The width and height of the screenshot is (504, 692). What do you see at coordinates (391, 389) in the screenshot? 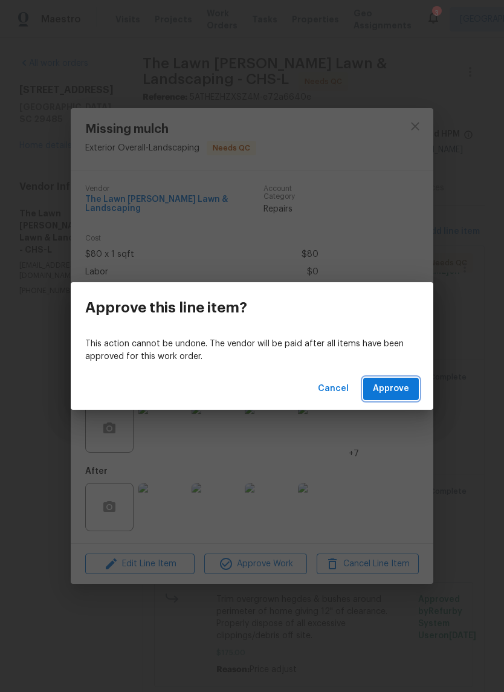
I see `span: Approve` at bounding box center [391, 389].